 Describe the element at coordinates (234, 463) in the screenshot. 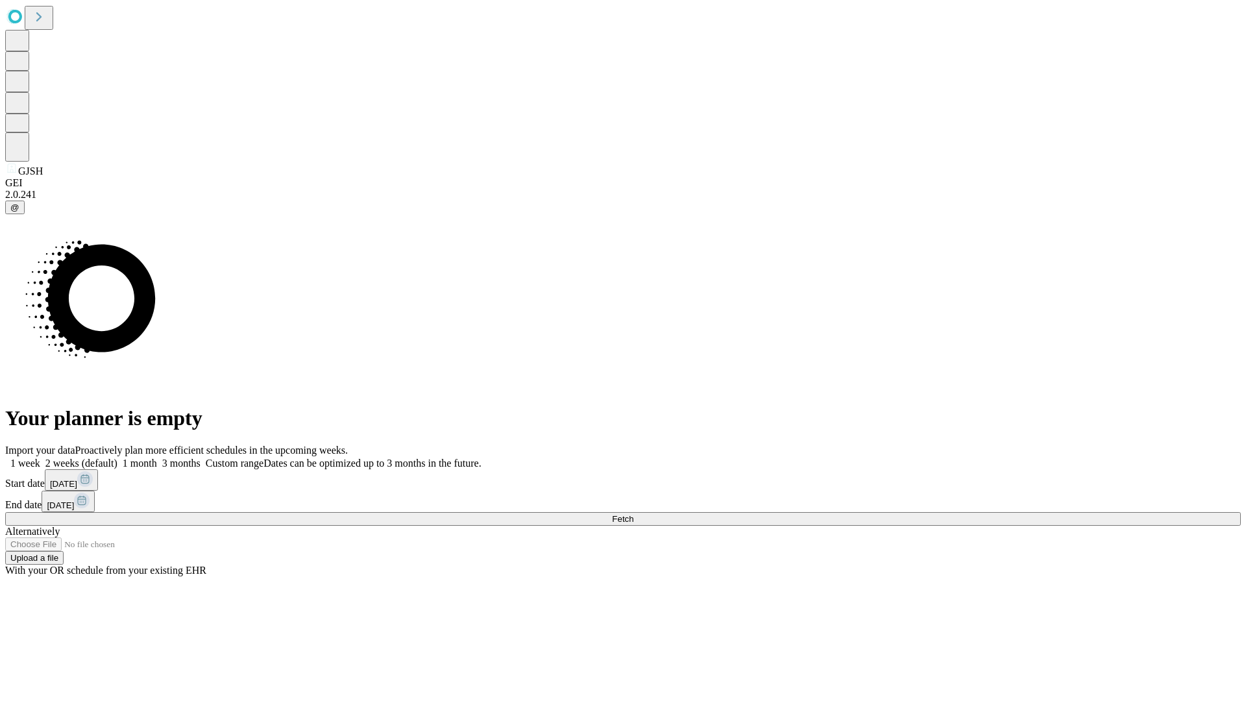

I see `span: Custom range` at that location.